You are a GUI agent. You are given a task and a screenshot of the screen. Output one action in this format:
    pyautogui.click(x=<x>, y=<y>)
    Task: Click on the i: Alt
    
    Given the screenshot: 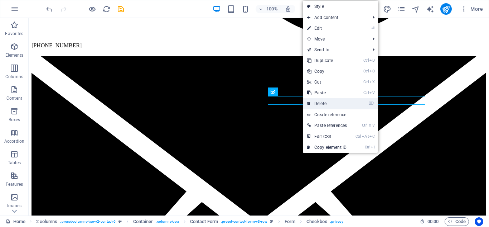 What is the action you would take?
    pyautogui.click(x=366, y=136)
    